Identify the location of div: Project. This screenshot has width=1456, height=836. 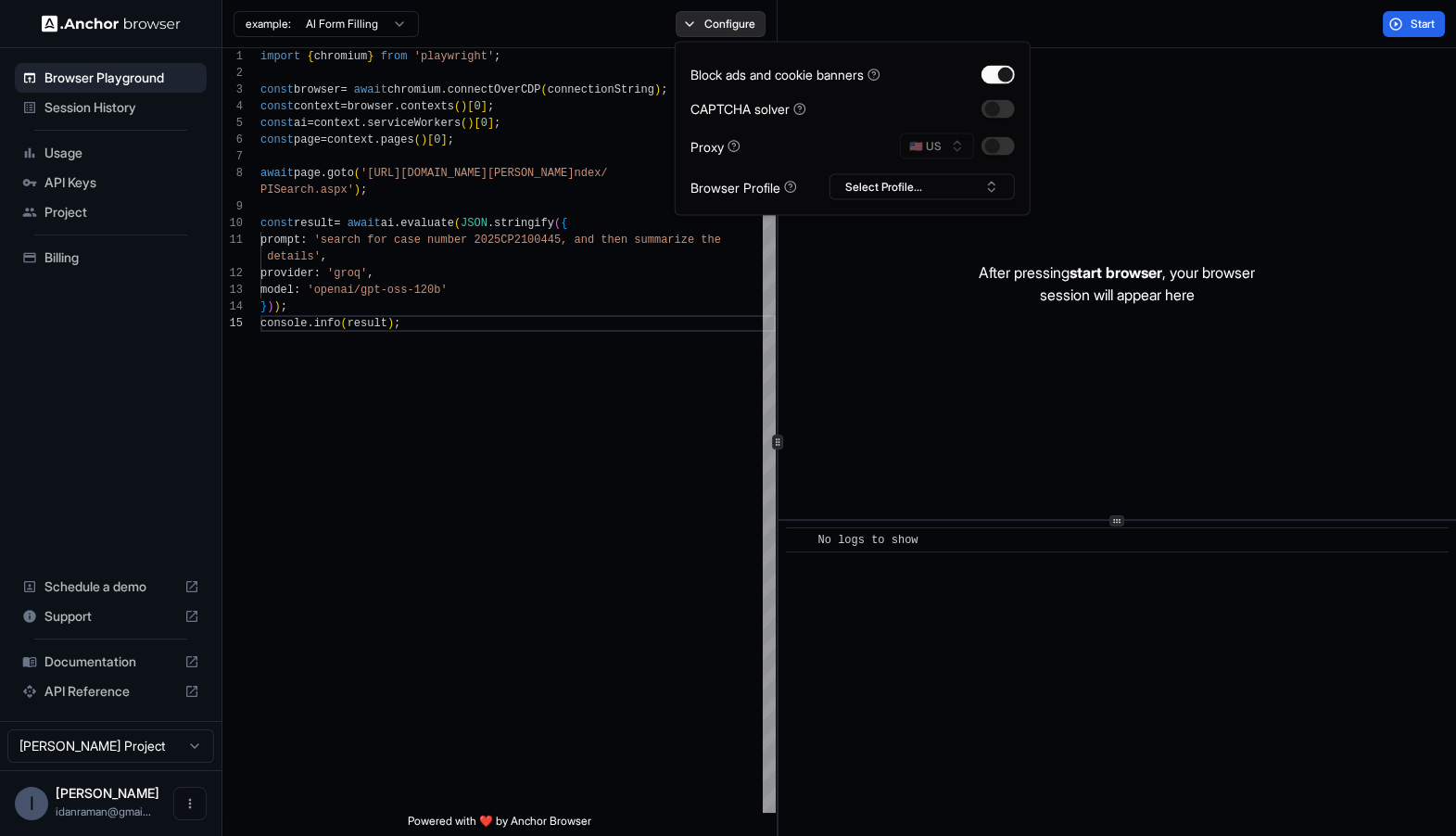
(110, 212).